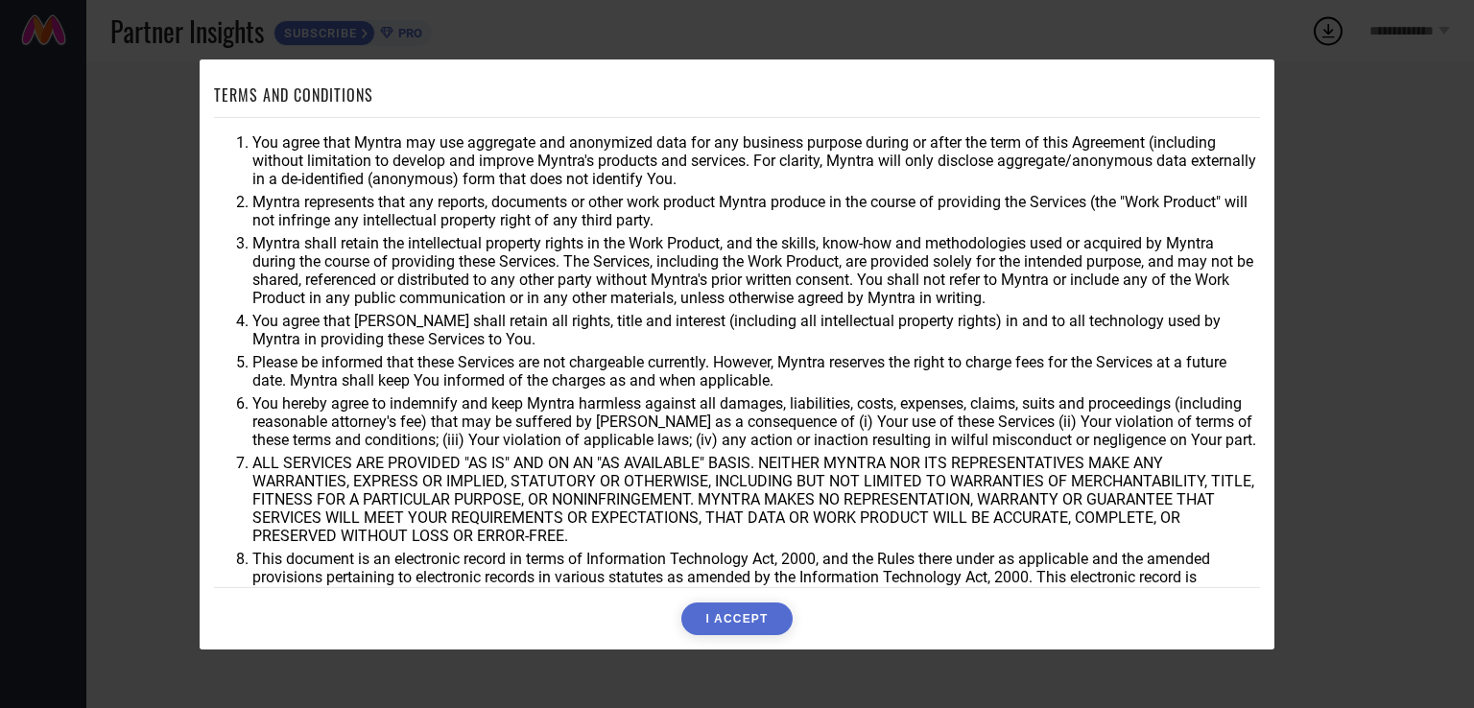 The image size is (1474, 708). I want to click on h1: TERMS AND CONDITIONS, so click(294, 95).